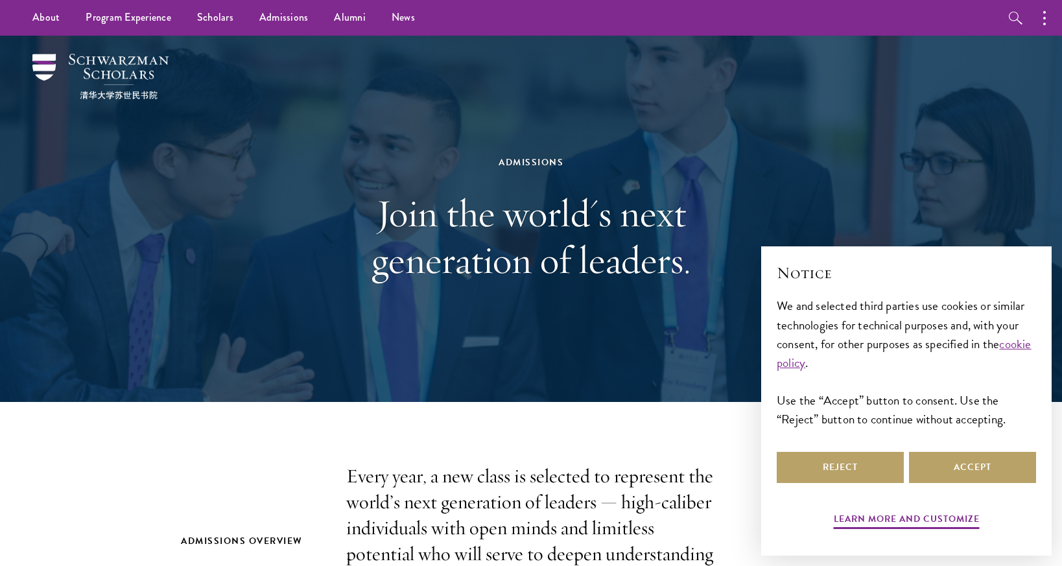 Image resolution: width=1062 pixels, height=566 pixels. Describe the element at coordinates (531, 162) in the screenshot. I see `div: Admissions` at that location.